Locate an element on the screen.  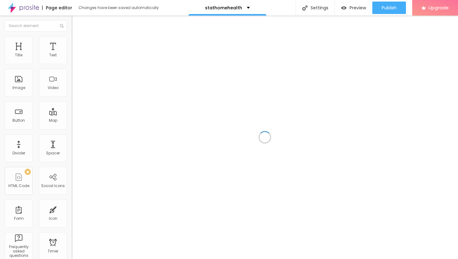
div: Form is located at coordinates (19, 219).